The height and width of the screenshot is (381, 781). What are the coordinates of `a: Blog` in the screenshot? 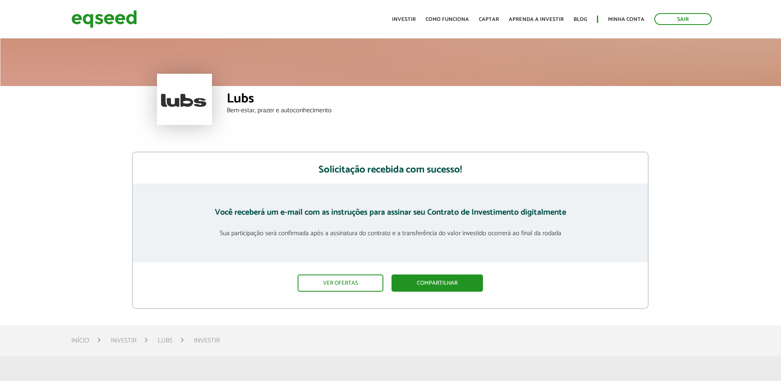 It's located at (580, 19).